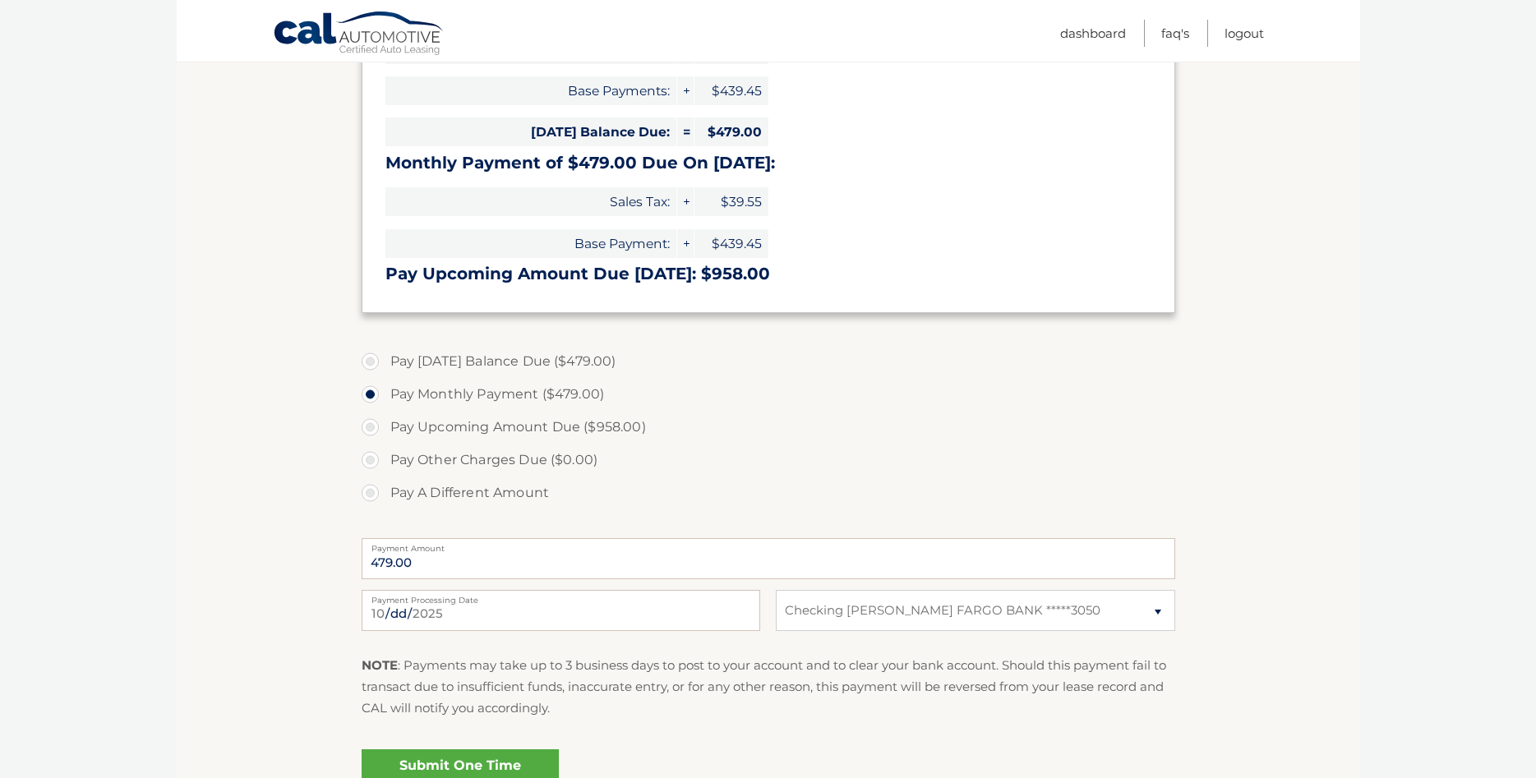  What do you see at coordinates (768, 394) in the screenshot?
I see `label: Pay Monthly Payment ($479.00)` at bounding box center [768, 394].